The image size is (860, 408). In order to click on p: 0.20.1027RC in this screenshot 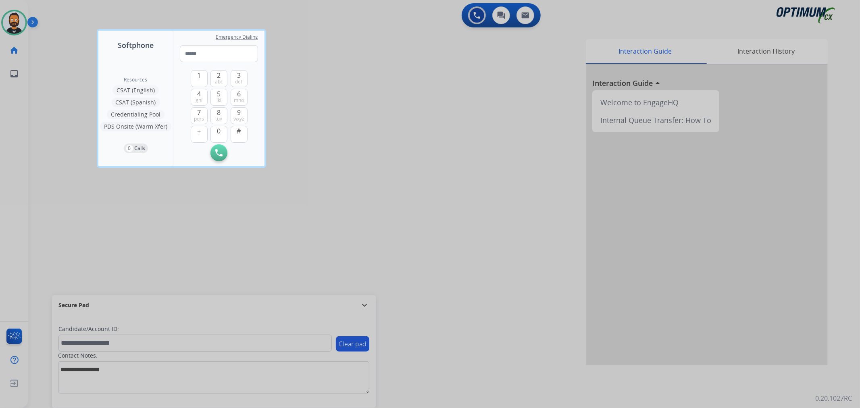, I will do `click(834, 398)`.